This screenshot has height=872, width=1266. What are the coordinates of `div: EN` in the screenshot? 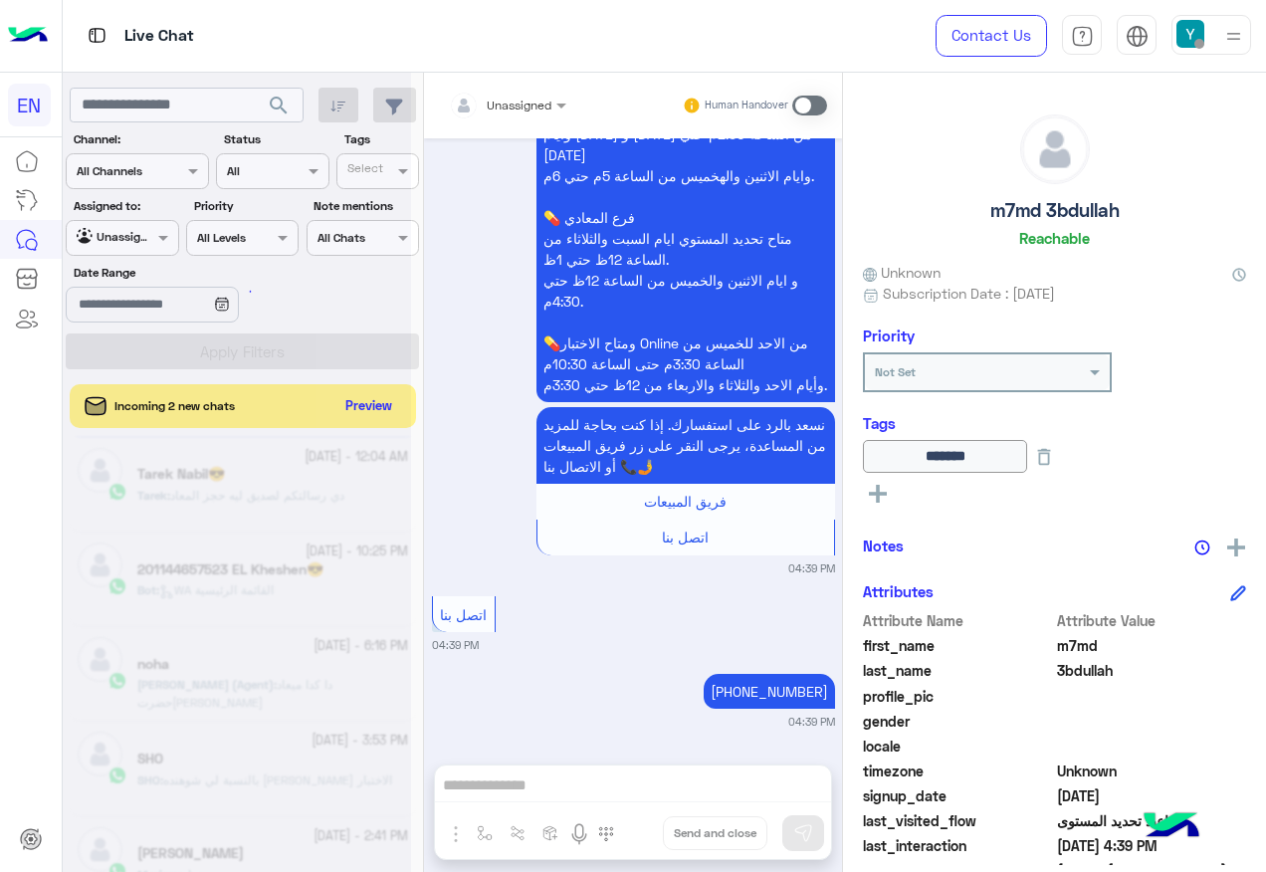 It's located at (29, 105).